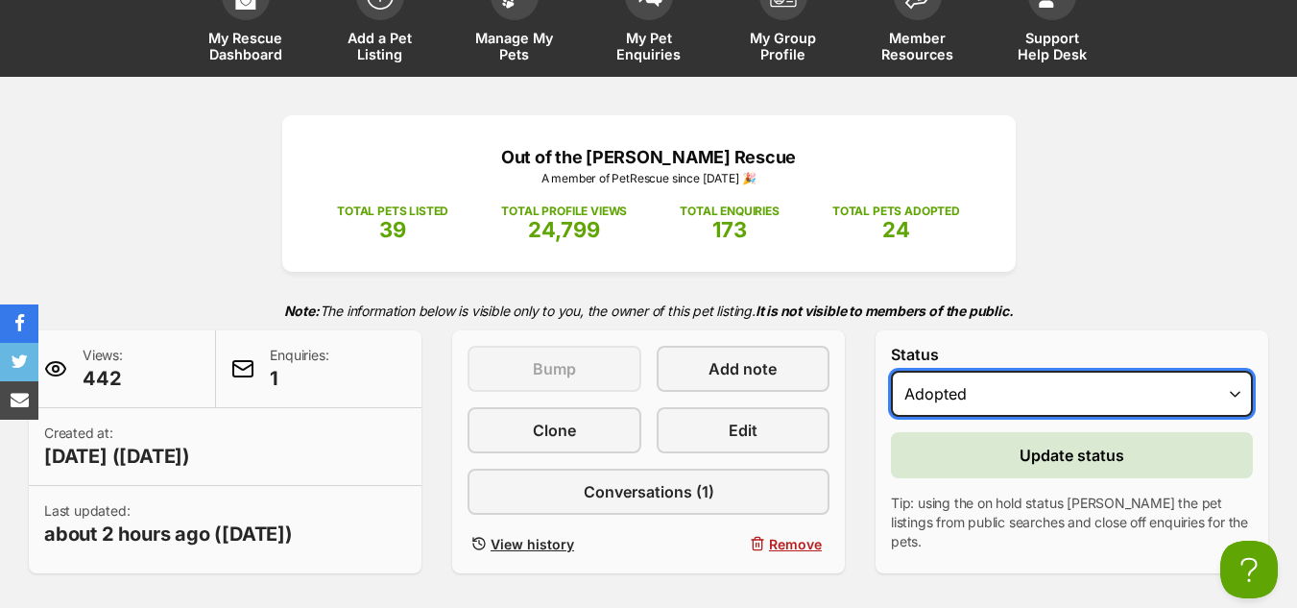 The image size is (1297, 608). I want to click on p: The information below is visible only to you, the owner of this pet listing., so click(648, 310).